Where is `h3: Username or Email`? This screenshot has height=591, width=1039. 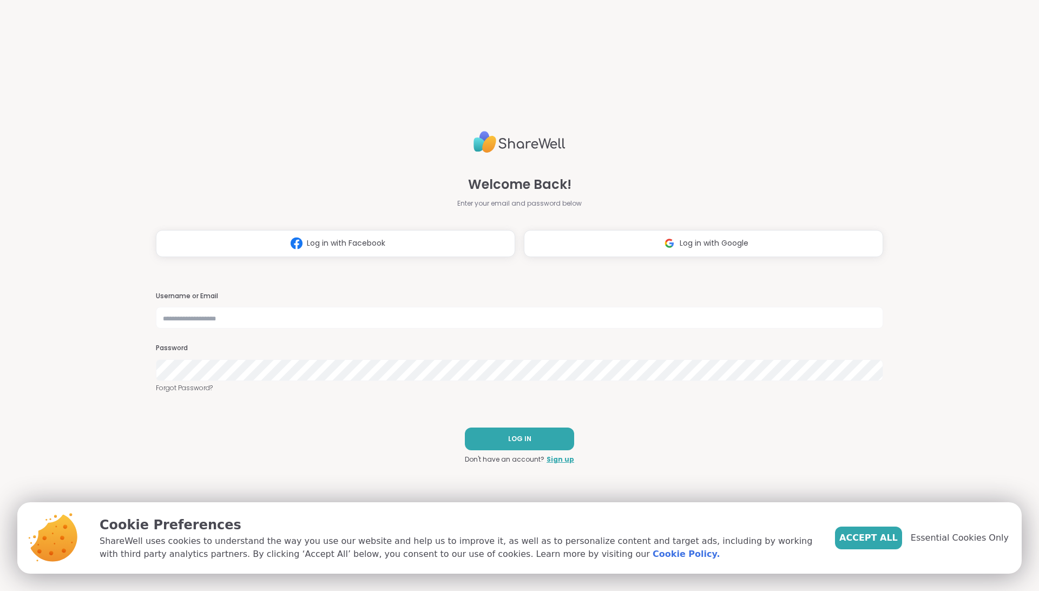 h3: Username or Email is located at coordinates (519, 296).